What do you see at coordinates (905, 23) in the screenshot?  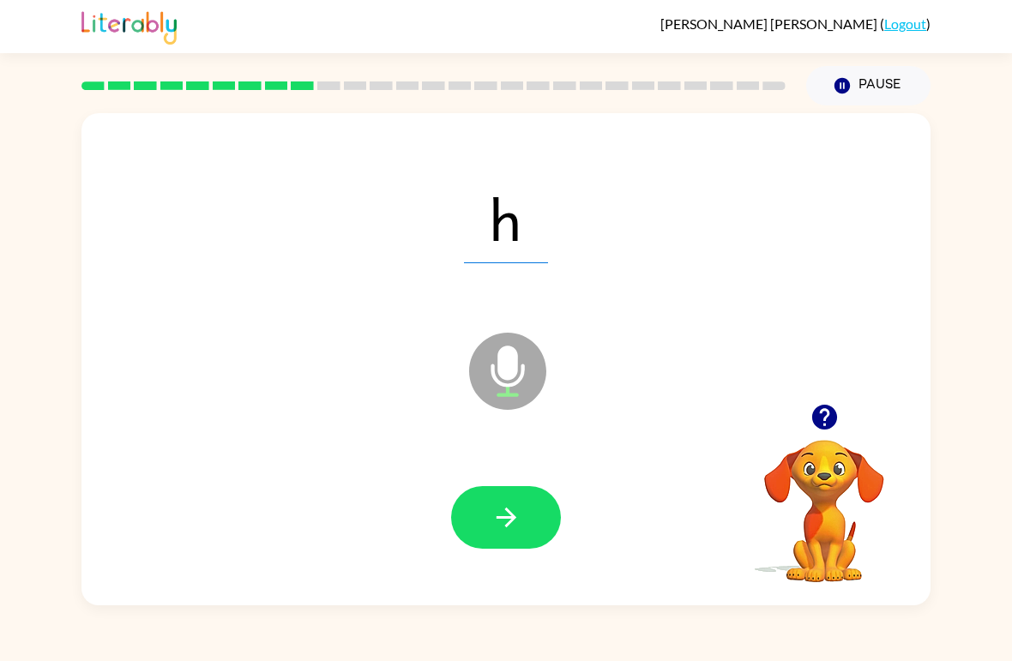 I see `a: Logout` at bounding box center [905, 23].